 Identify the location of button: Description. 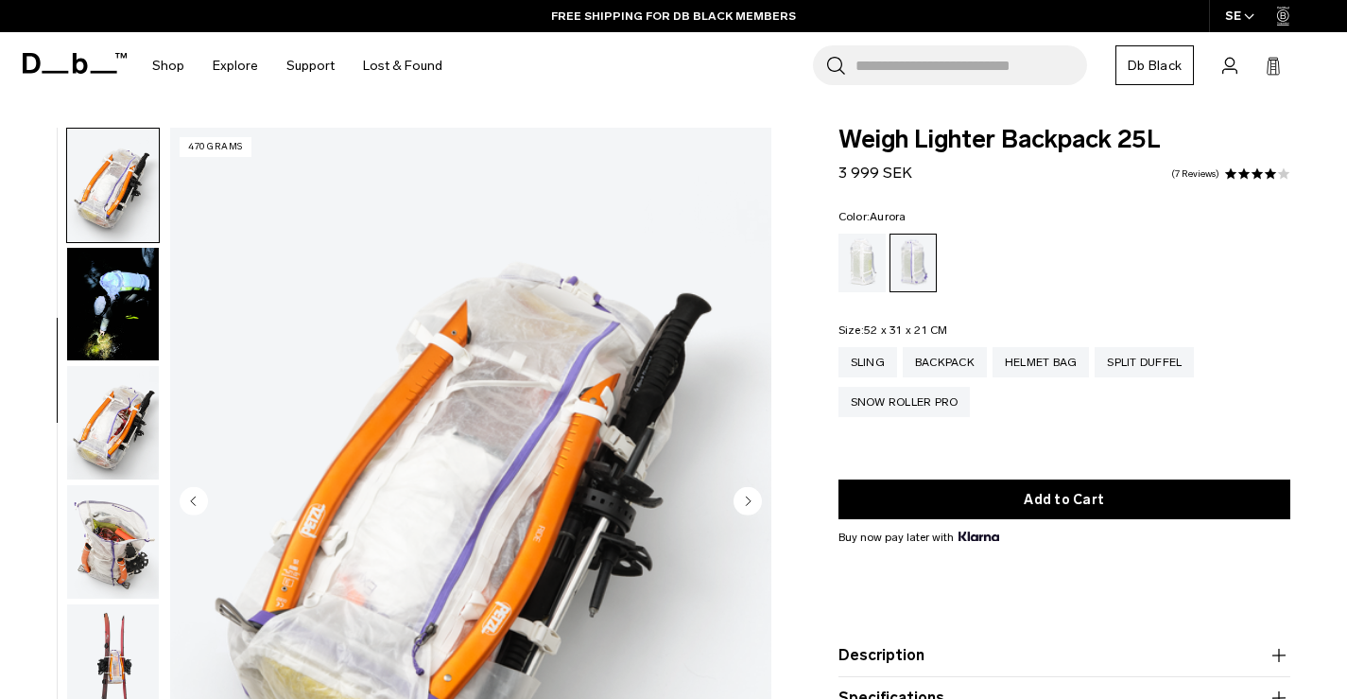
(1064, 655).